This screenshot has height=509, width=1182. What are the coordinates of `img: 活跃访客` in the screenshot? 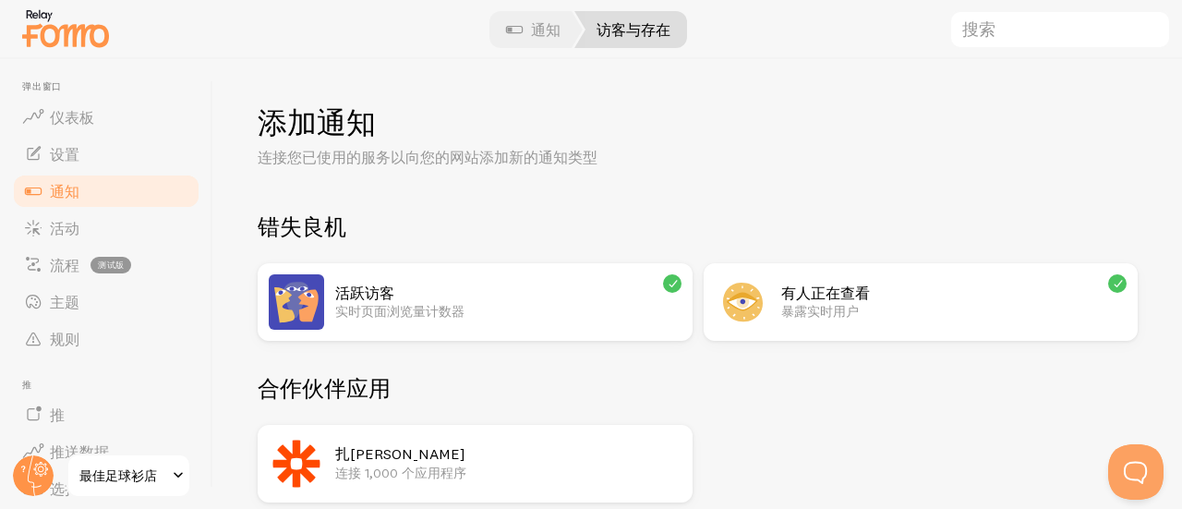 It's located at (296, 302).